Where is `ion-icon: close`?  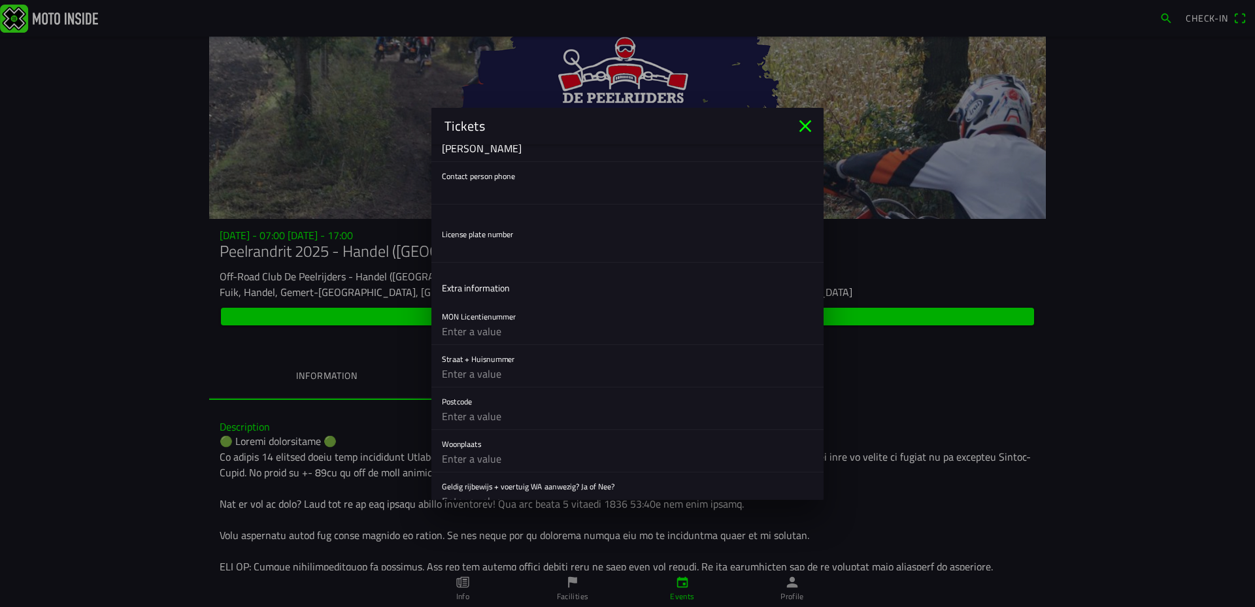
ion-icon: close is located at coordinates (806, 126).